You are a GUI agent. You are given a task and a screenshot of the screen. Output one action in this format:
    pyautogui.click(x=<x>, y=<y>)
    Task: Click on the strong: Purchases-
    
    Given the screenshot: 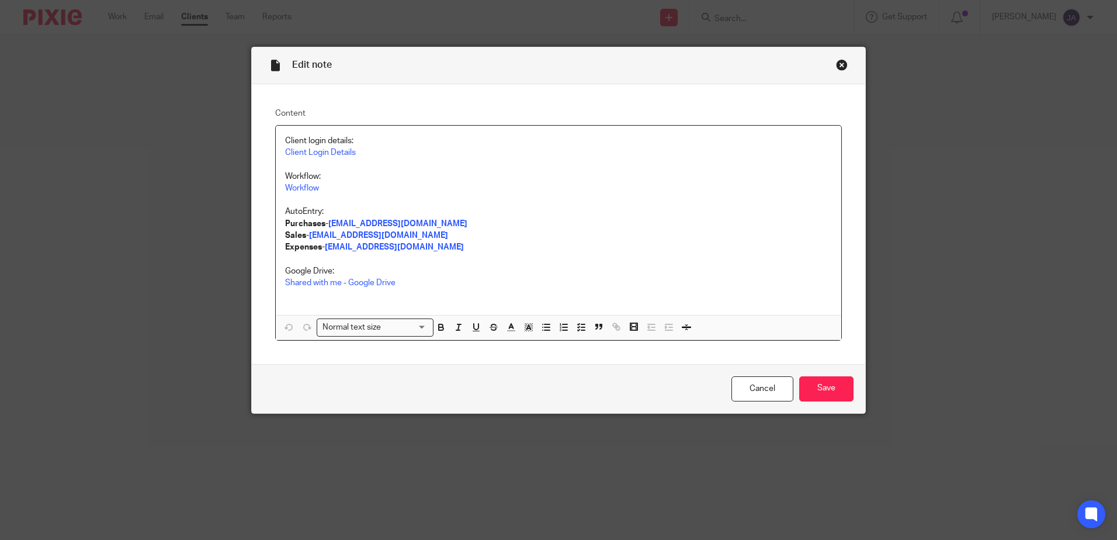 What is the action you would take?
    pyautogui.click(x=307, y=224)
    